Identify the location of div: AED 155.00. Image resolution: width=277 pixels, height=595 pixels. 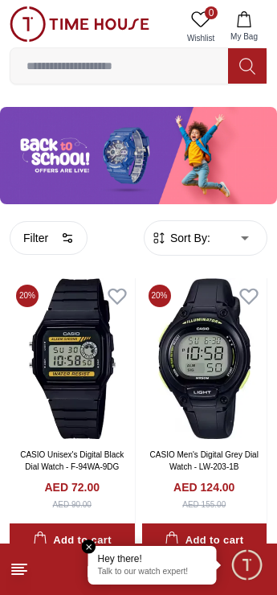
(204, 504).